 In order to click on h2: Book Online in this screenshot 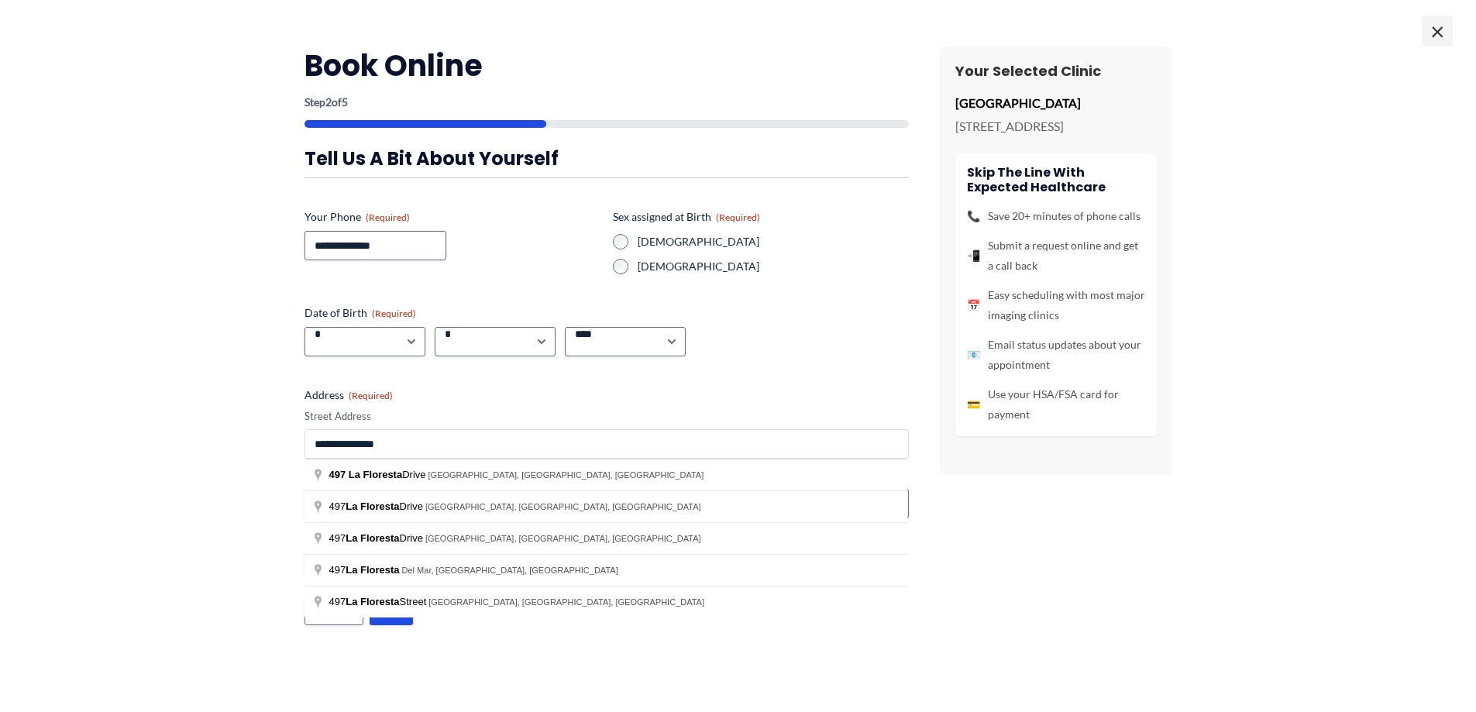, I will do `click(607, 65)`.